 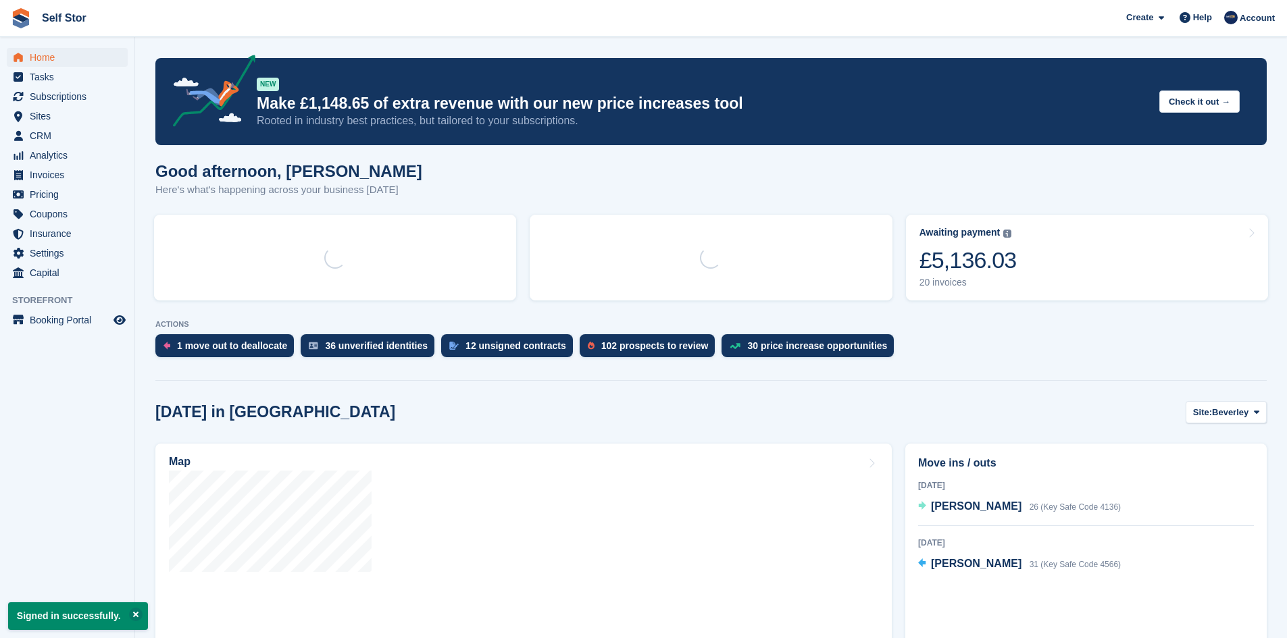 What do you see at coordinates (70, 273) in the screenshot?
I see `span: Capital` at bounding box center [70, 273].